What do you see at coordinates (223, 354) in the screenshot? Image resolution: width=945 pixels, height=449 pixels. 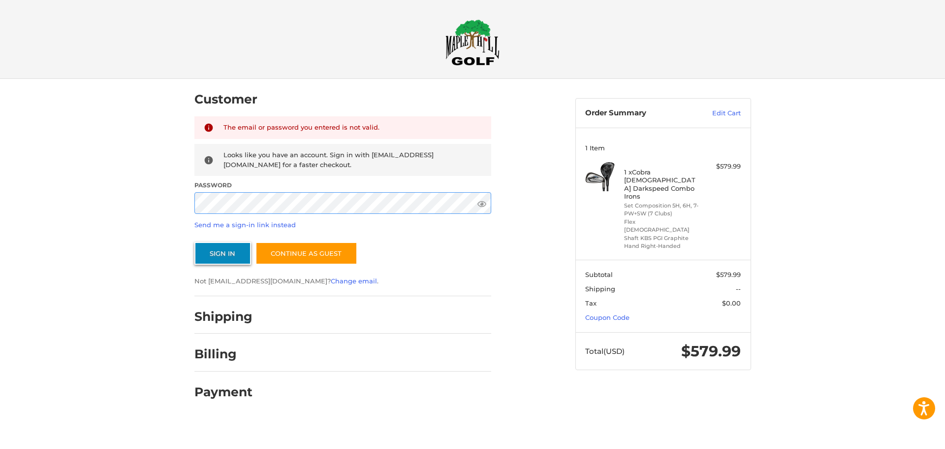 I see `h2: Billing` at bounding box center [223, 354].